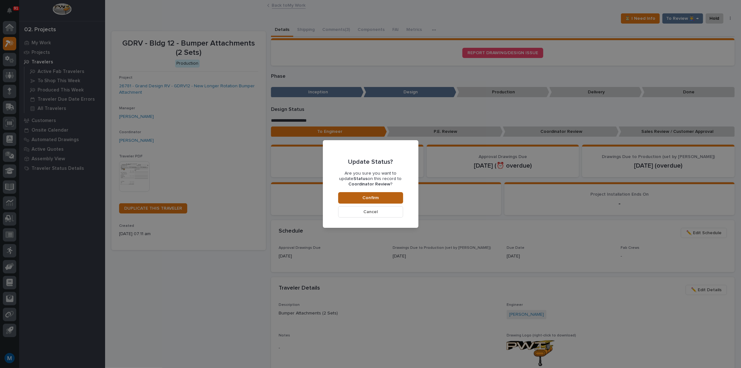 This screenshot has width=741, height=368. Describe the element at coordinates (361, 179) in the screenshot. I see `b: Status` at that location.